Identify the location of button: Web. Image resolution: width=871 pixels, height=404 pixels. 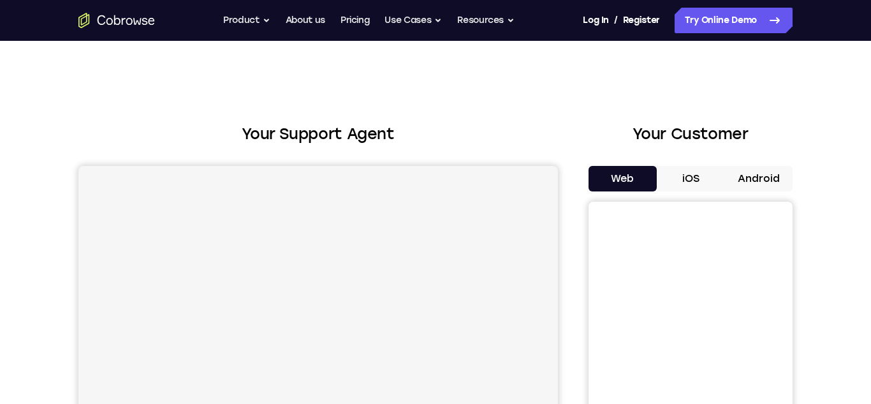
(622, 178).